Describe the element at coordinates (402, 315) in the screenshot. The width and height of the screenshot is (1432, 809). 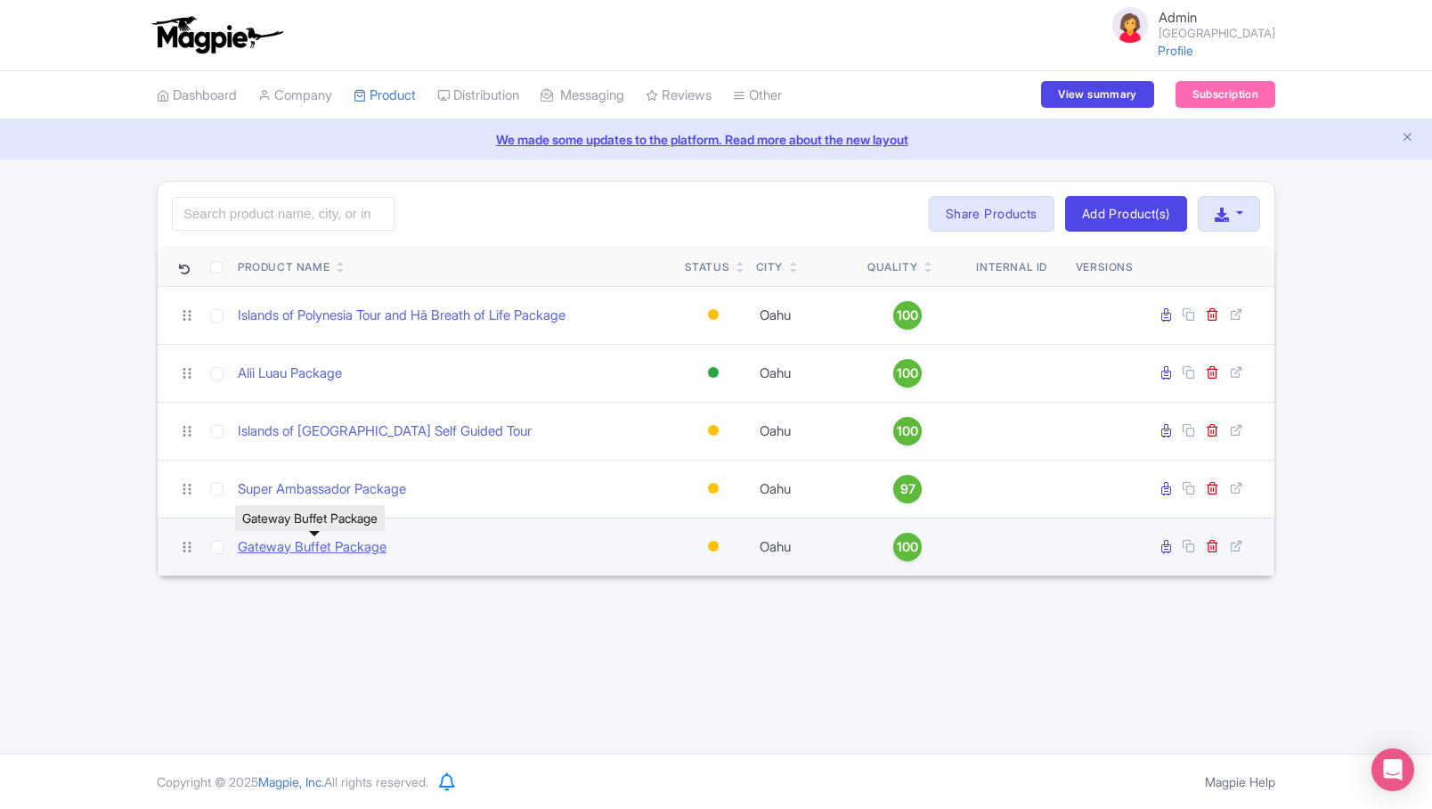
I see `a: Islands of Polynesia Tour and Hā Breath of Life Package` at that location.